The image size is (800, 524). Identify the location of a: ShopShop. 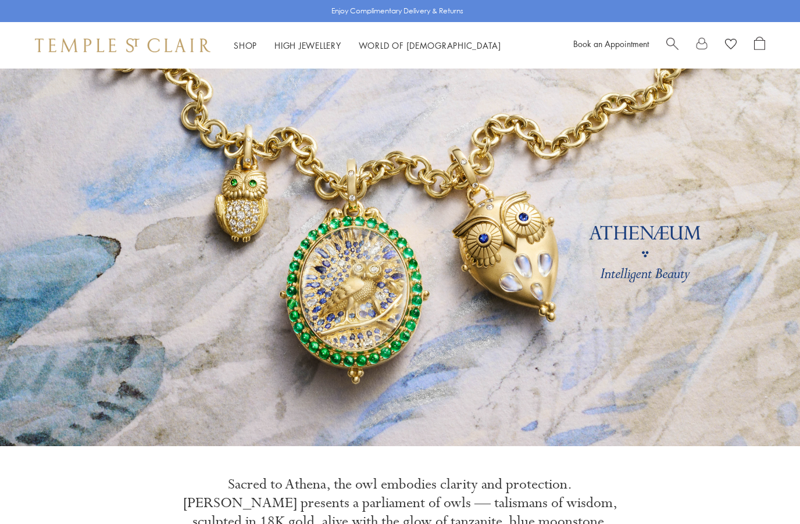
(245, 45).